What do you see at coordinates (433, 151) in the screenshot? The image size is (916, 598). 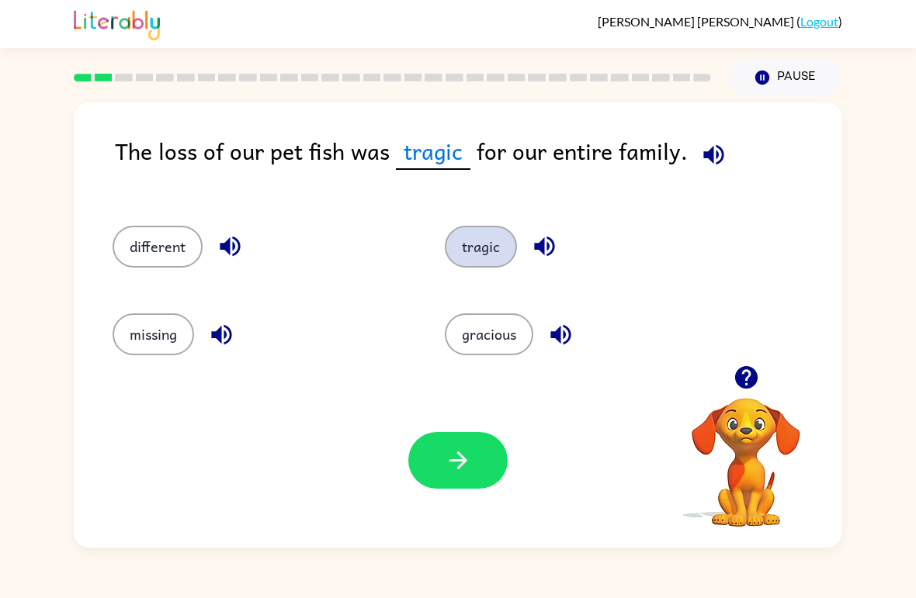 I see `span: tragic` at bounding box center [433, 151].